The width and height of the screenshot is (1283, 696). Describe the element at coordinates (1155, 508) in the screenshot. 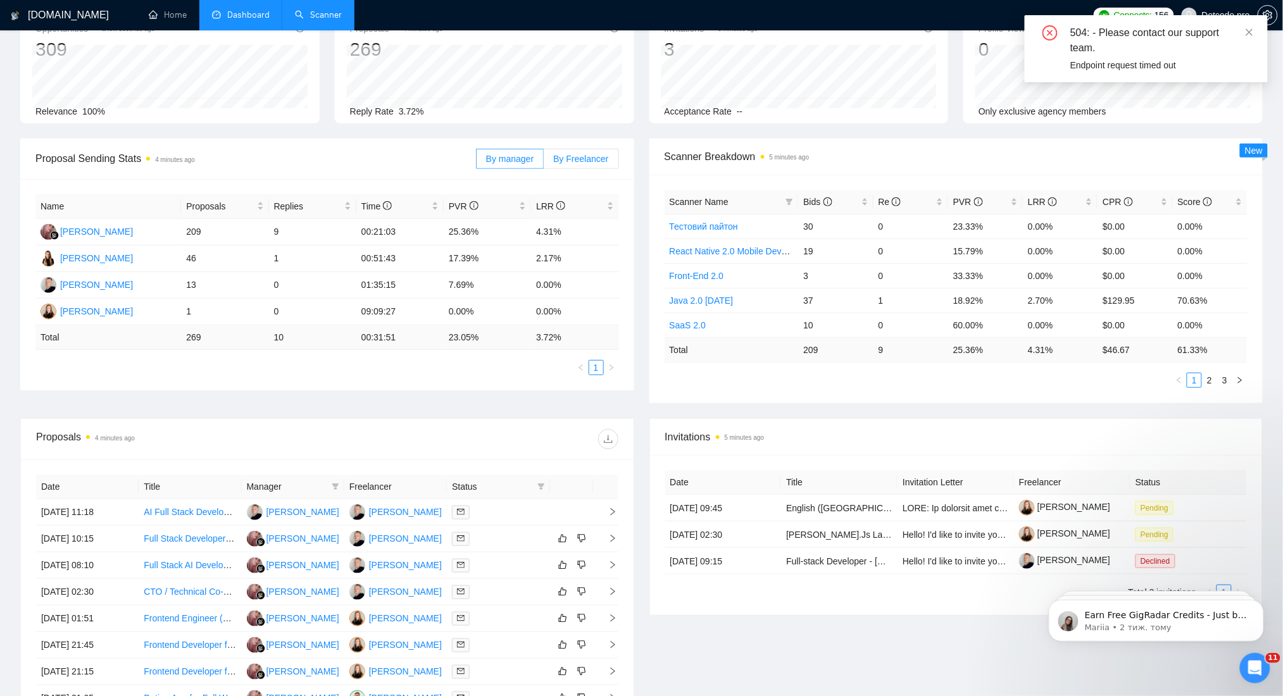

I see `span: Pending` at that location.